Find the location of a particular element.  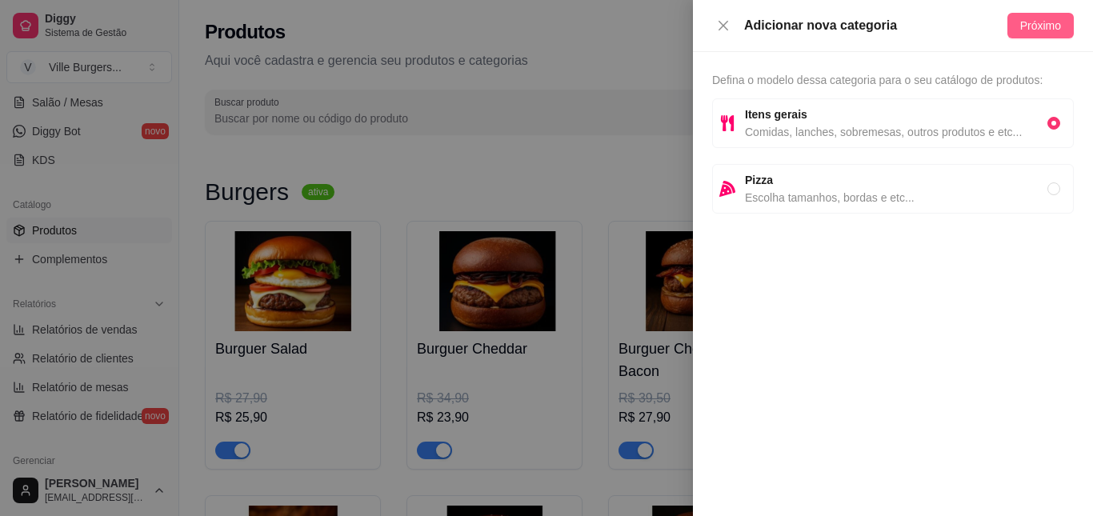

span: Comidas, lanches, sobremesas, outros produtos e etc... is located at coordinates (896, 132).